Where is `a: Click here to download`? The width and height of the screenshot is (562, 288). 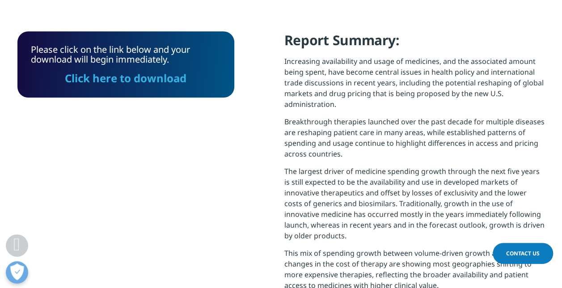 a: Click here to download is located at coordinates (126, 78).